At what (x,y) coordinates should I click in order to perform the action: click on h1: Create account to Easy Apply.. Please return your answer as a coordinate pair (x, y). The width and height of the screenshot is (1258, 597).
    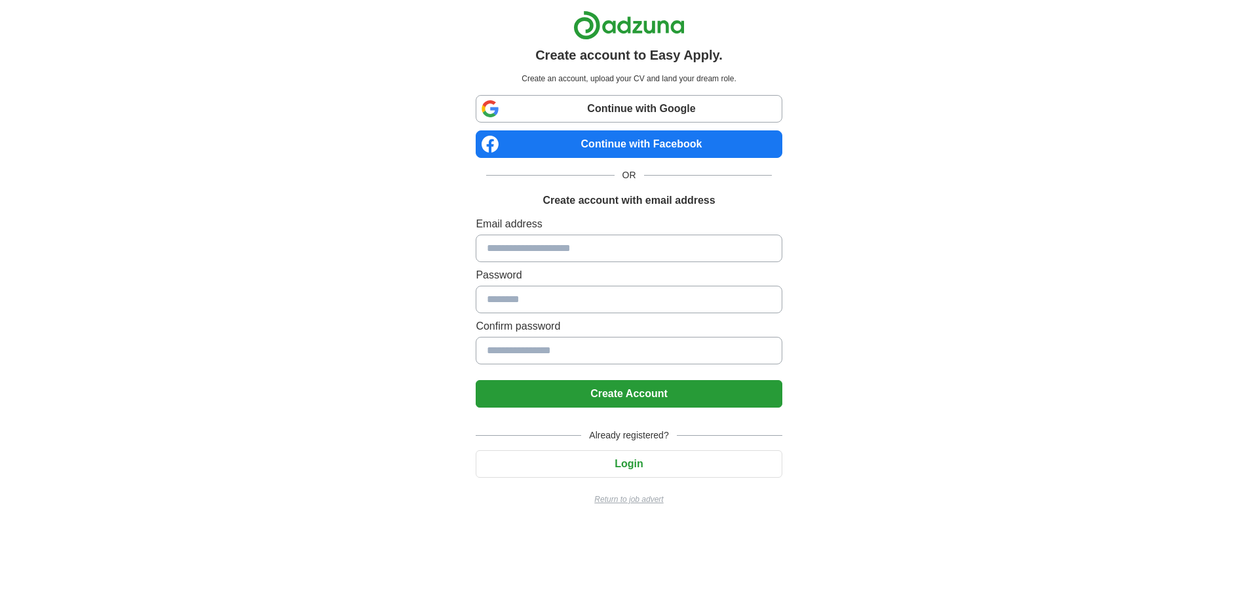
    Looking at the image, I should click on (629, 55).